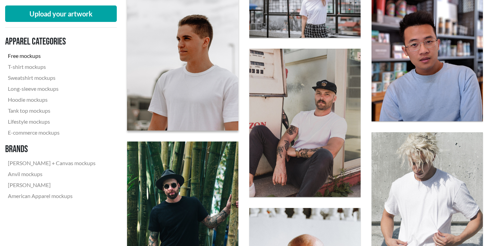 The height and width of the screenshot is (246, 488). What do you see at coordinates (52, 89) in the screenshot?
I see `a: Long-sleeve mockups` at bounding box center [52, 89].